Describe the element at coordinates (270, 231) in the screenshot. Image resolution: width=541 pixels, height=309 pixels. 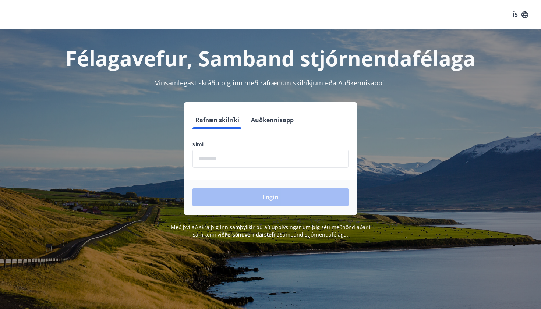
I see `span: Með því að skrá þig inn samþykkir þú að upplýsingar um þig séu meðhöndlaðar í samræmi við Samband...` at that location.